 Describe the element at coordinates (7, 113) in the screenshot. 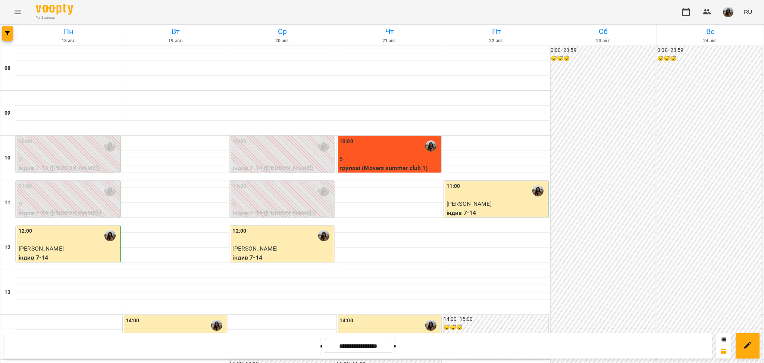

I see `h6: 09` at that location.